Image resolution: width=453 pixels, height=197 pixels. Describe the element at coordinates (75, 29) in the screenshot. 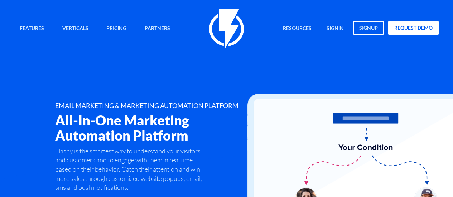

I see `a: Verticals` at that location.